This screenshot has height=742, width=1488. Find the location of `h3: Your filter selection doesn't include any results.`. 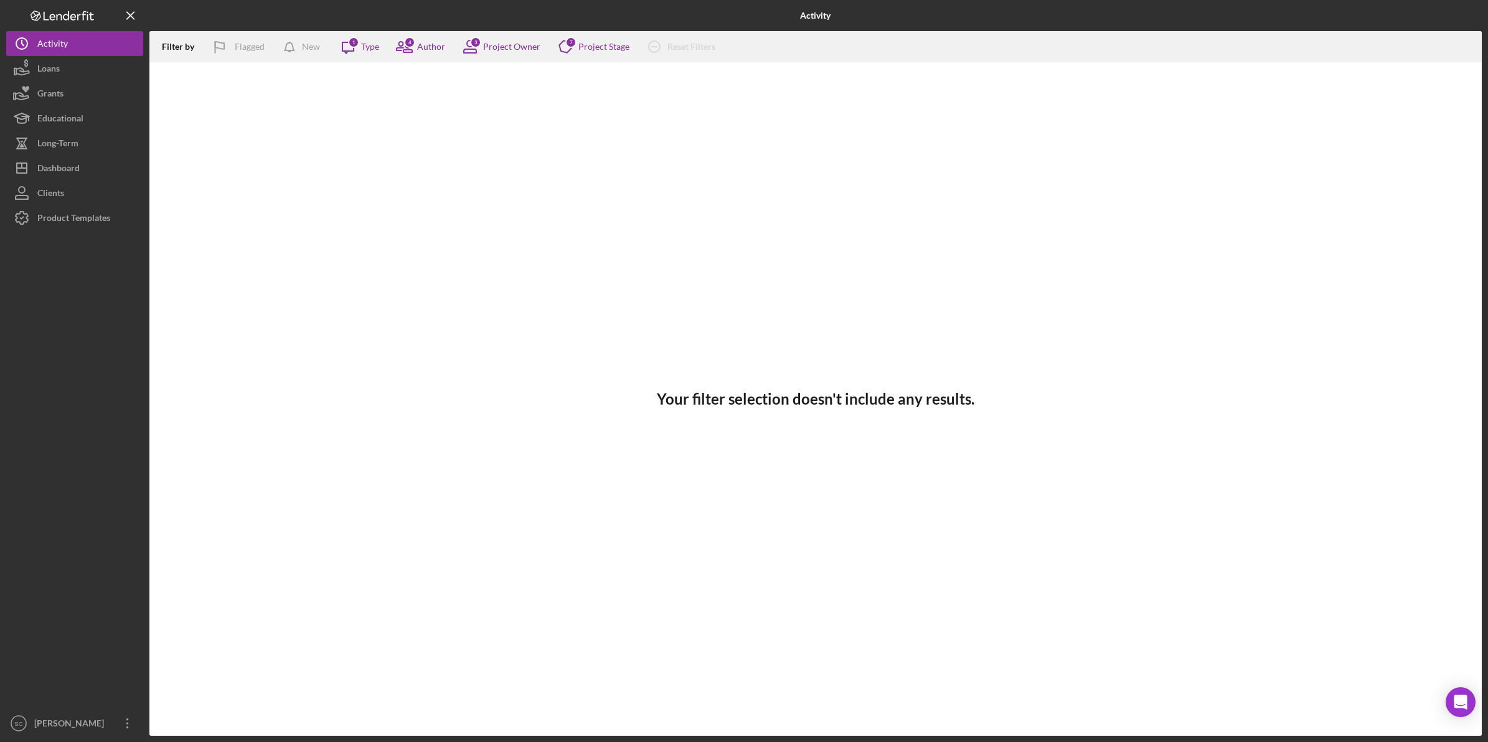

h3: Your filter selection doesn't include any results. is located at coordinates (815, 399).